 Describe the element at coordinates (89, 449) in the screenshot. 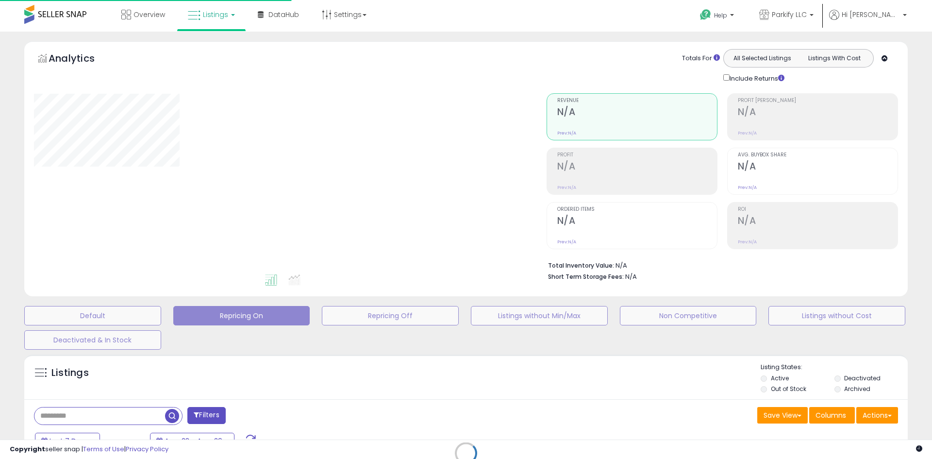

I see `div: seller snap | |` at that location.